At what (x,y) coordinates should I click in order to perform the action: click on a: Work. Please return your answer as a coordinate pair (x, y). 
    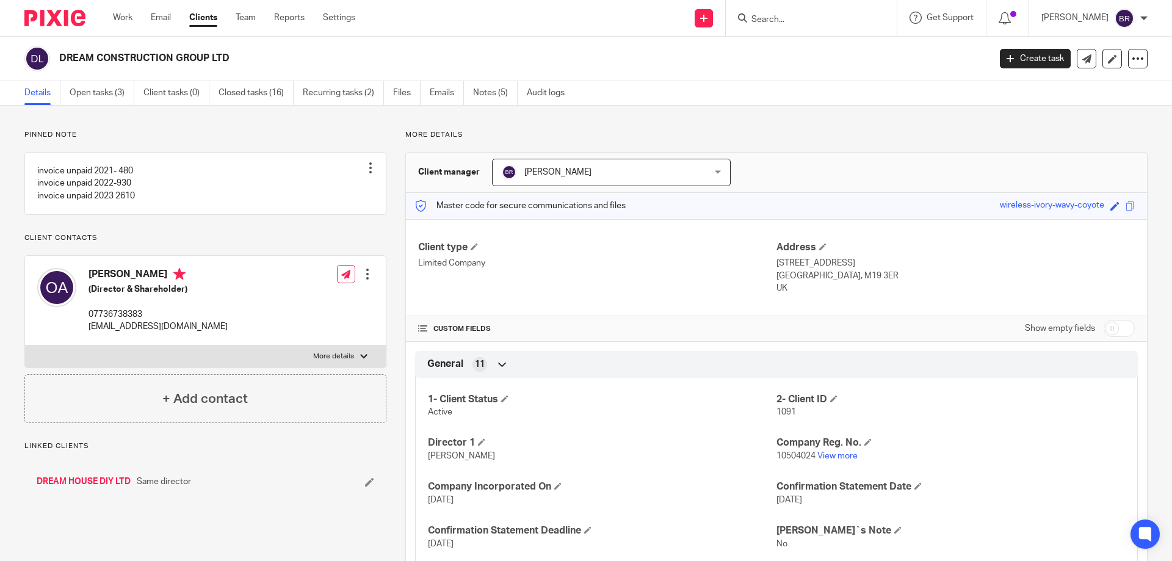
    Looking at the image, I should click on (123, 18).